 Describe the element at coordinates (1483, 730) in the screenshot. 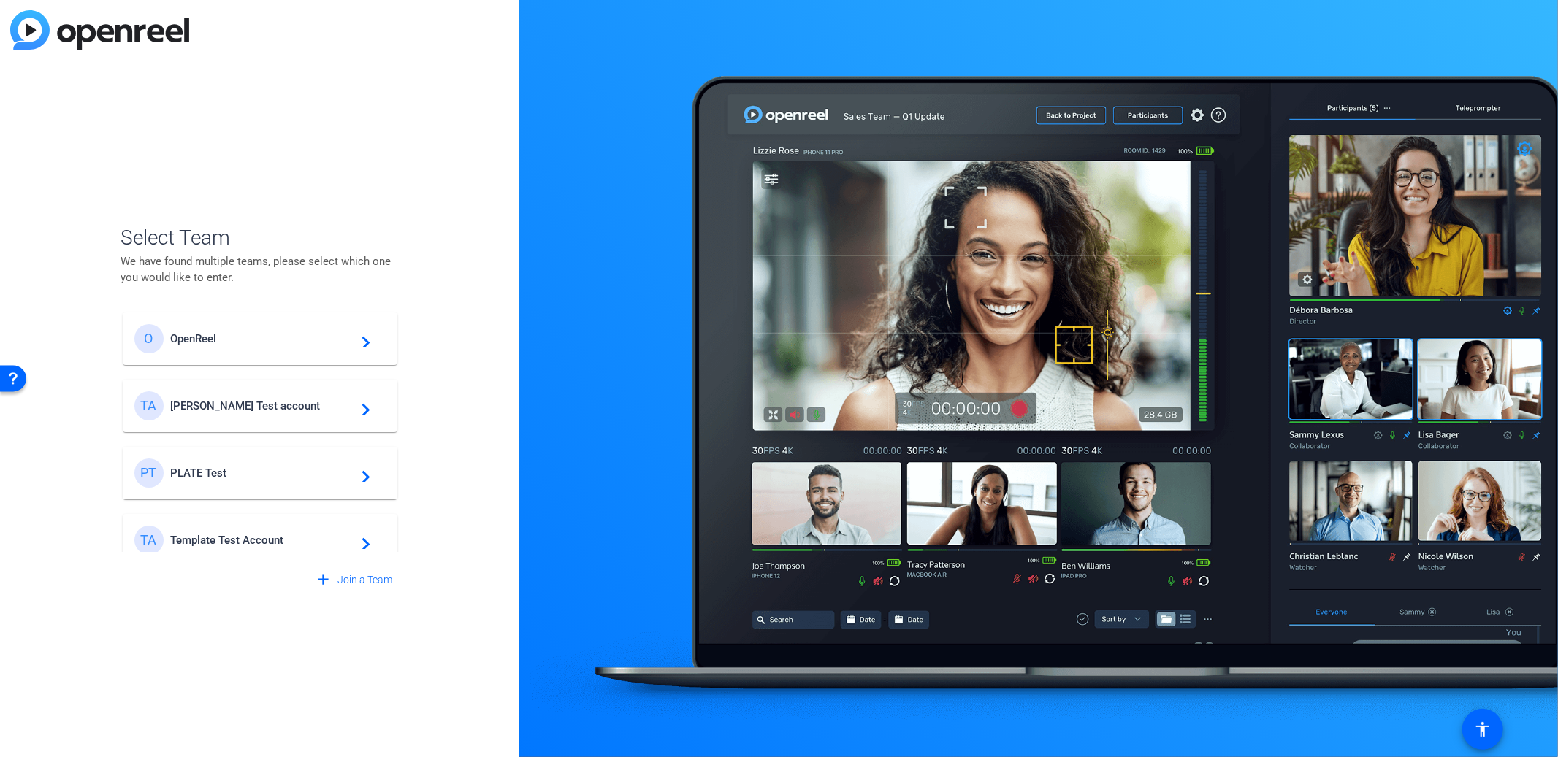

I see `mat-icon: accessibility` at that location.